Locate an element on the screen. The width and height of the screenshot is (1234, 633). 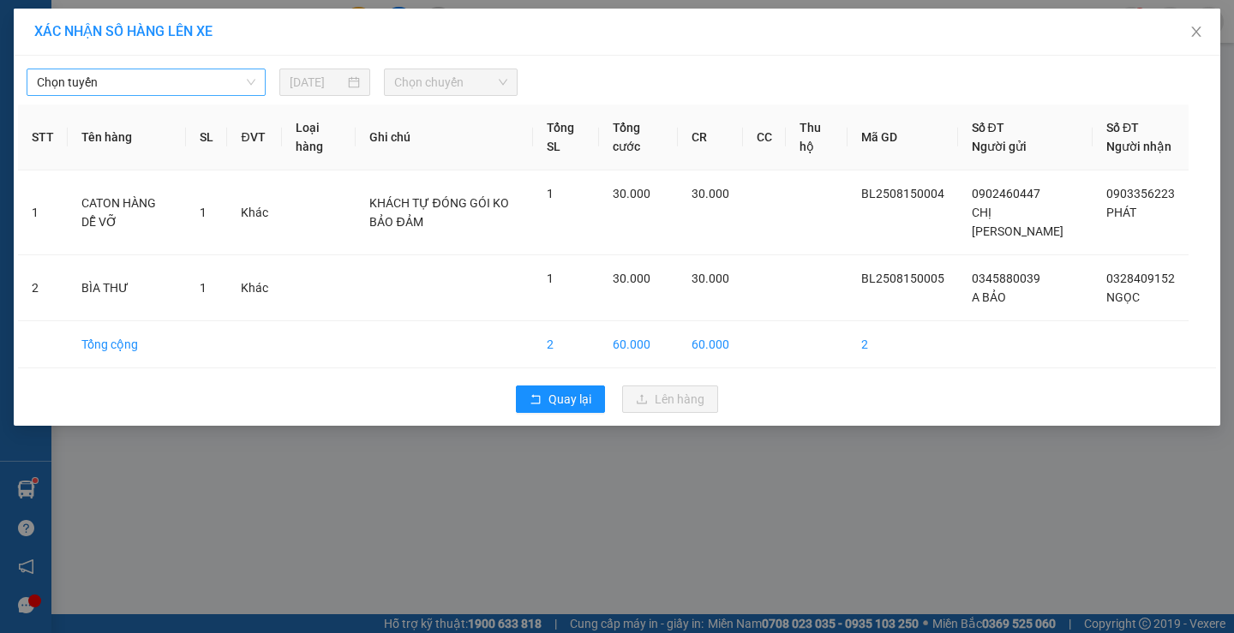
span: PHÁT is located at coordinates (1120, 212).